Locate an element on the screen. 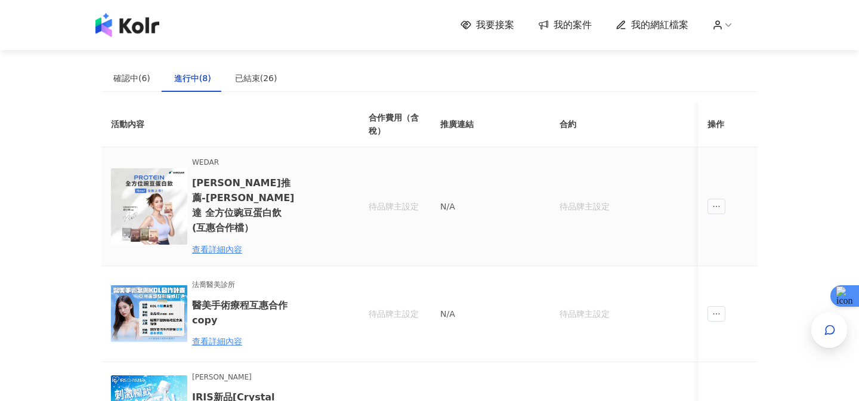 Image resolution: width=859 pixels, height=401 pixels. div: 確認中(6) is located at coordinates (132, 78).